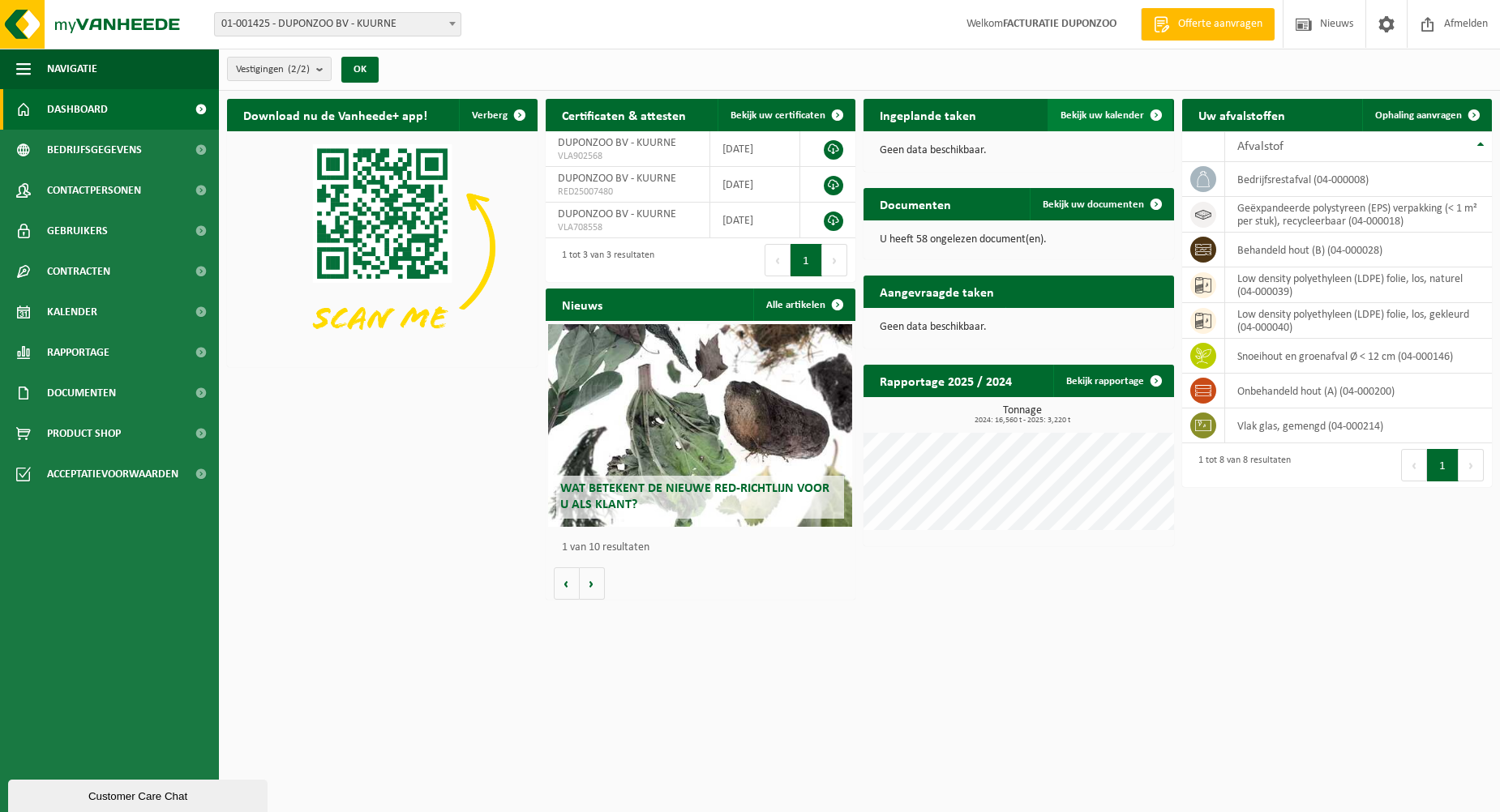  I want to click on h2: Rapportage 2025 / 2024, so click(946, 380).